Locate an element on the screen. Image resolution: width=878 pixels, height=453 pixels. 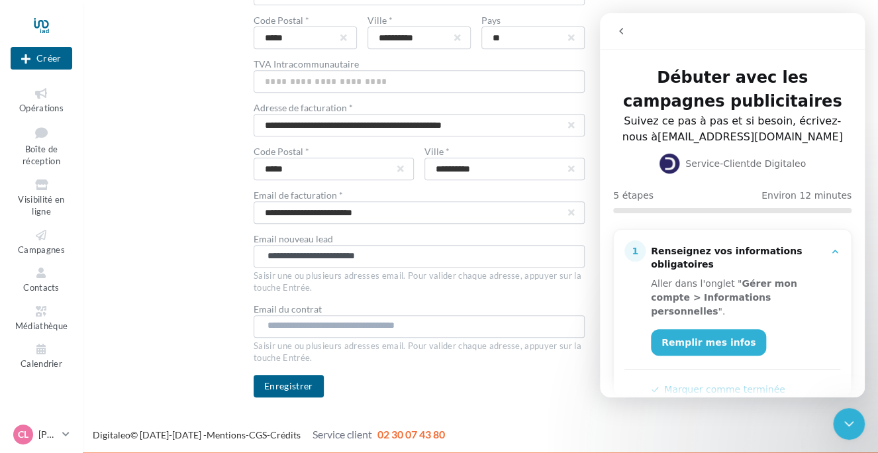
span: Médiathèque is located at coordinates (42, 326).